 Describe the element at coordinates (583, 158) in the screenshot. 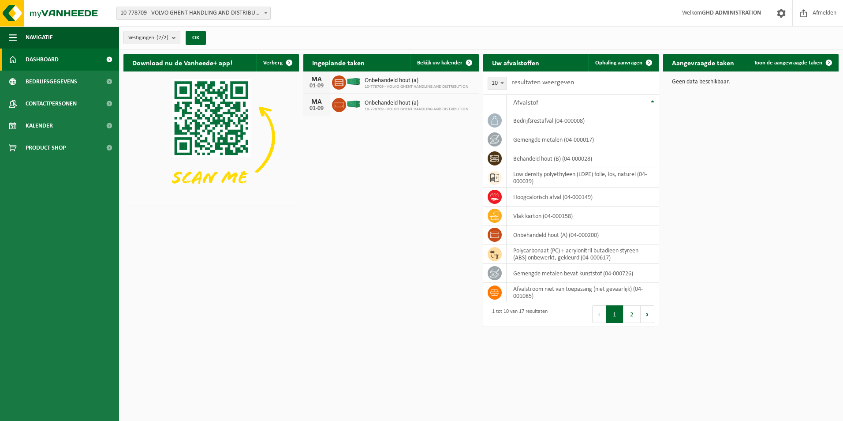

I see `td: behandeld hout (B) (04-000028)` at that location.